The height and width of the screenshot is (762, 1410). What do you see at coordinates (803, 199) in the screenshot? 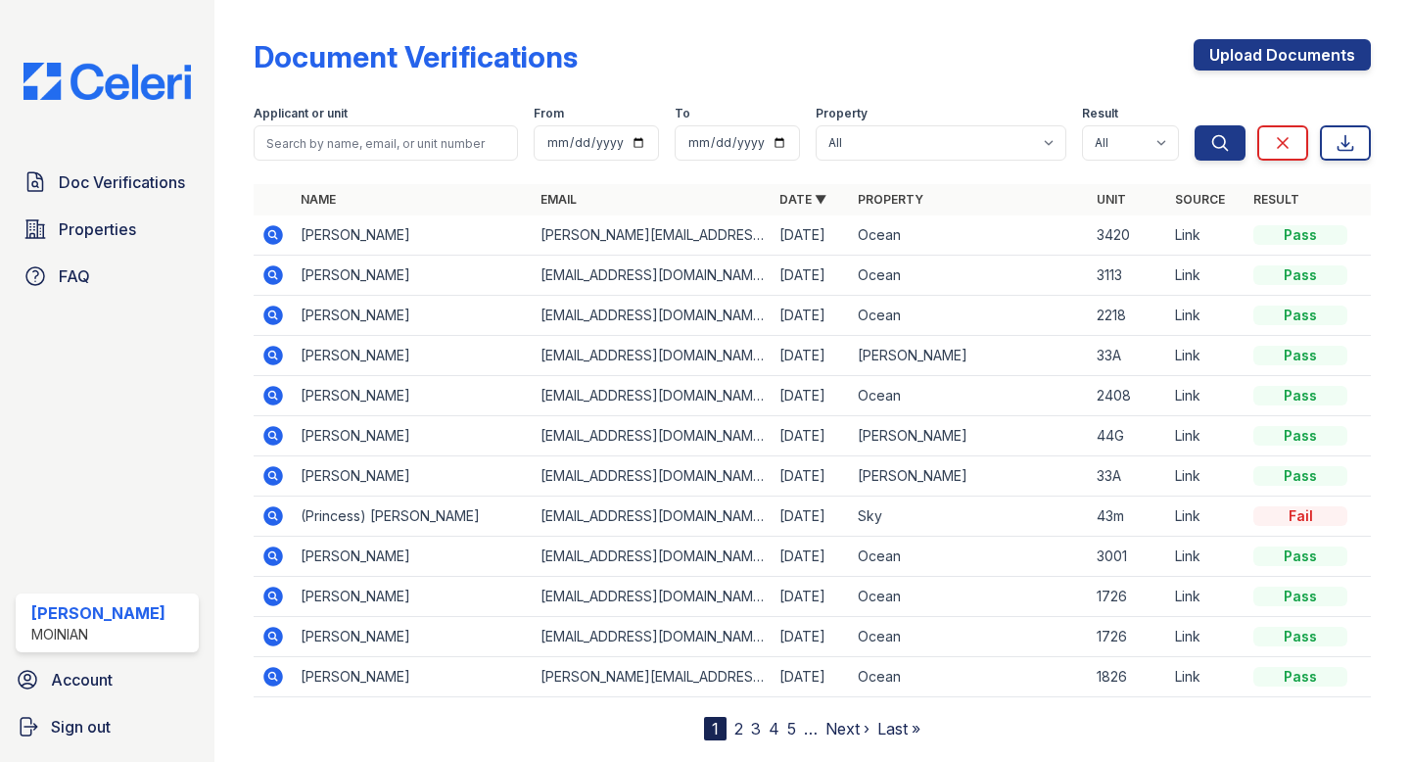
I see `a: Date ▼` at bounding box center [803, 199].